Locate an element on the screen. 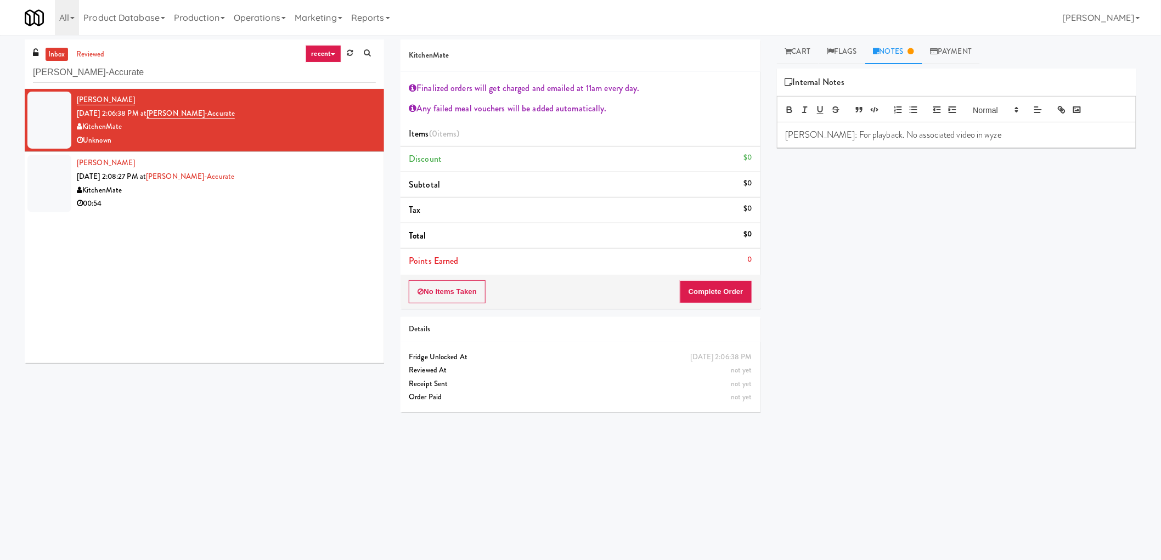 Image resolution: width=1161 pixels, height=560 pixels. span: Items is located at coordinates (434, 133).